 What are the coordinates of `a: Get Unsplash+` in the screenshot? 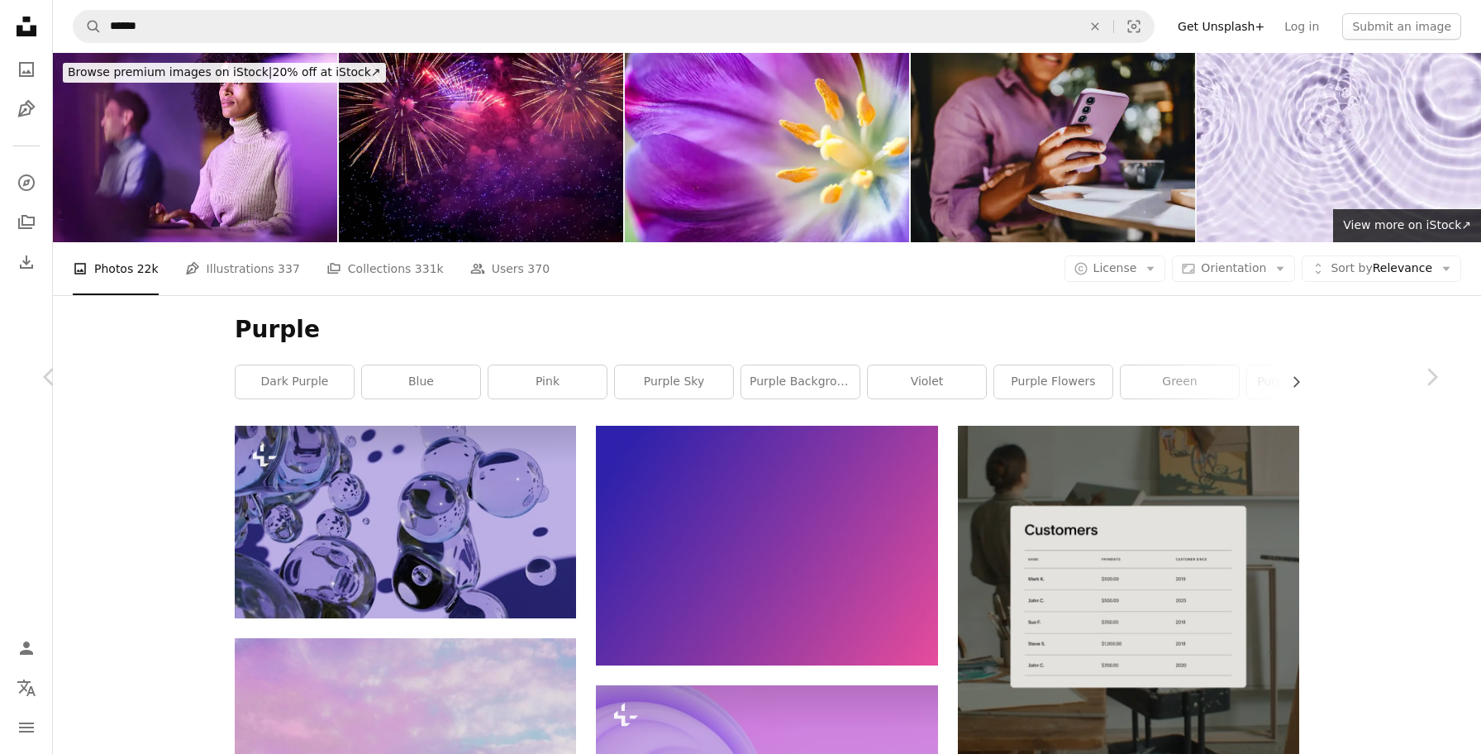 It's located at (1221, 26).